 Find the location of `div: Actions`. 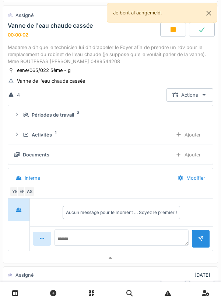

div: Actions is located at coordinates (190, 95).